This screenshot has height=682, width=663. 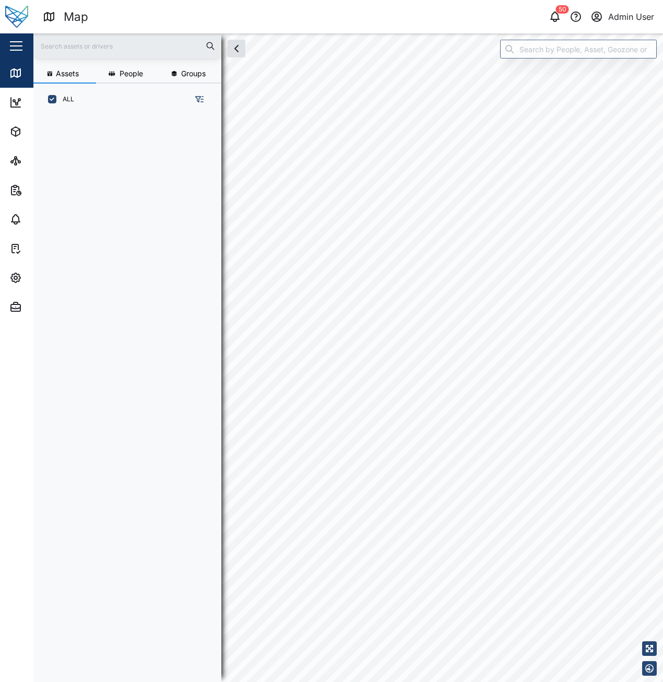 I want to click on div: Assets, so click(x=43, y=132).